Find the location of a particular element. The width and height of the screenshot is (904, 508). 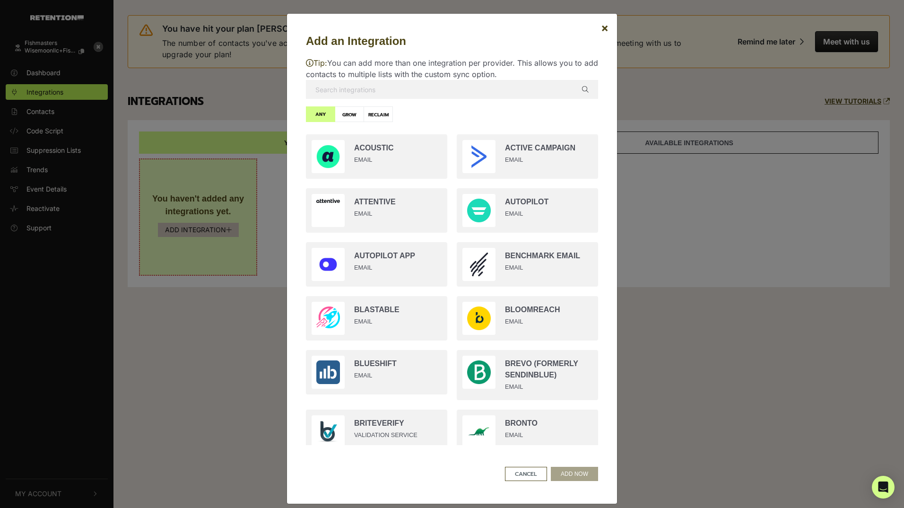

span: Tip: is located at coordinates (316, 63).